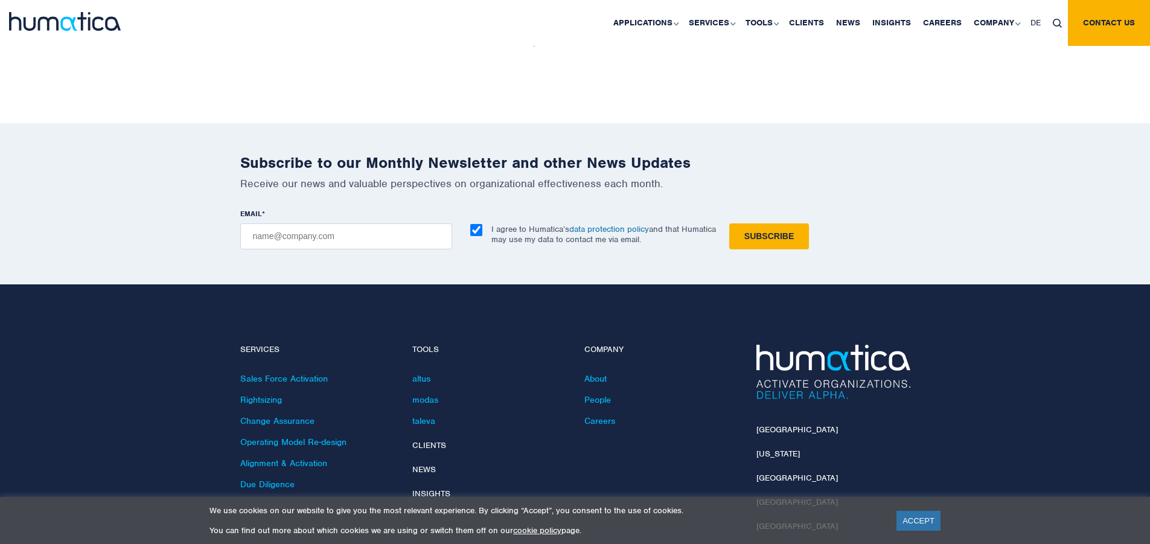 The width and height of the screenshot is (1150, 544). Describe the element at coordinates (598, 400) in the screenshot. I see `a: People` at that location.